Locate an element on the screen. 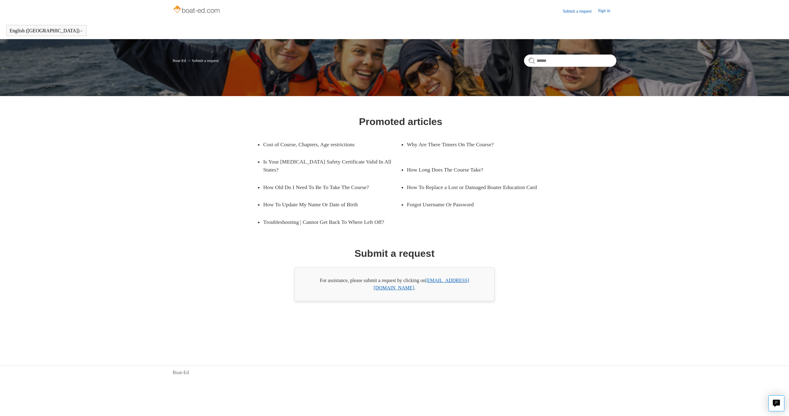 The width and height of the screenshot is (789, 416). h1: Promoted articles is located at coordinates (400, 122).